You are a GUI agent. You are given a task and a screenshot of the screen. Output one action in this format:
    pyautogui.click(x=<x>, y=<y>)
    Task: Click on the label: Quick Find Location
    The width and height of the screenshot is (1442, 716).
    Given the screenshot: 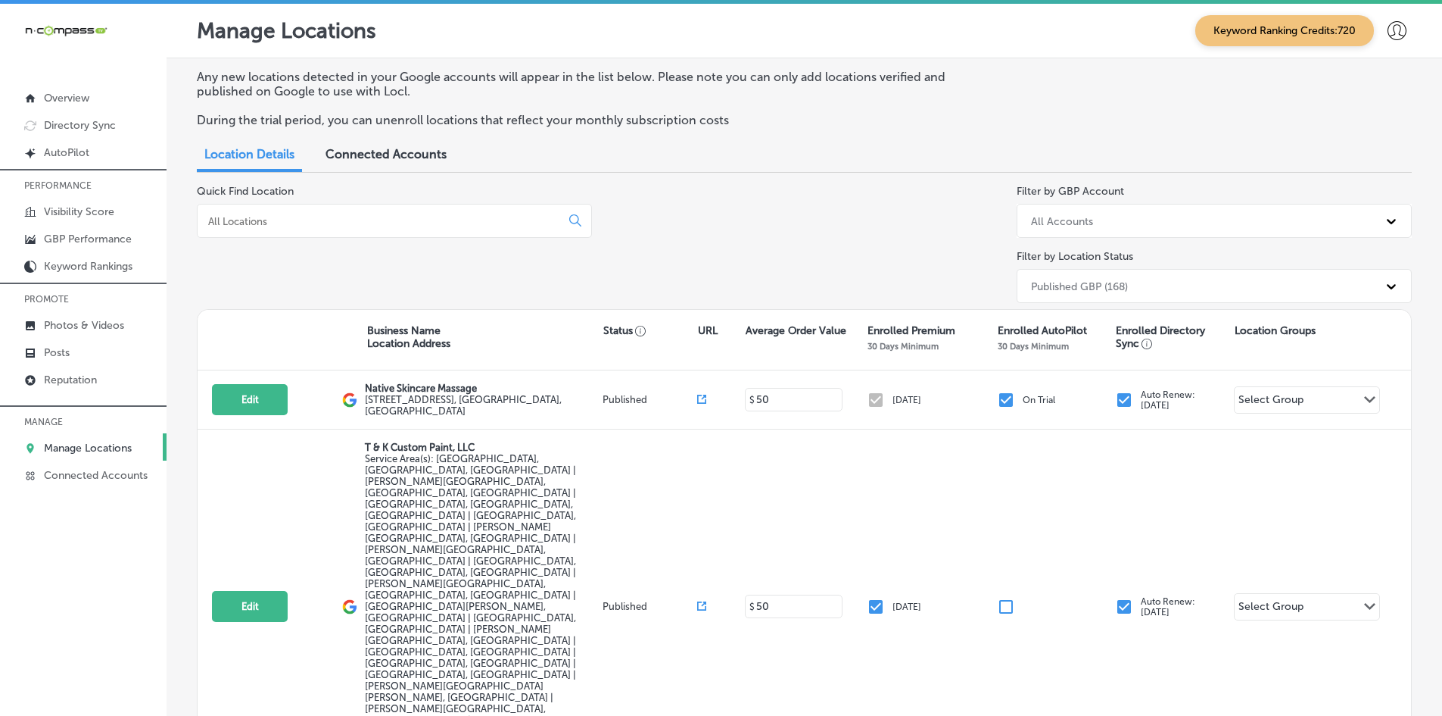 What is the action you would take?
    pyautogui.click(x=245, y=191)
    